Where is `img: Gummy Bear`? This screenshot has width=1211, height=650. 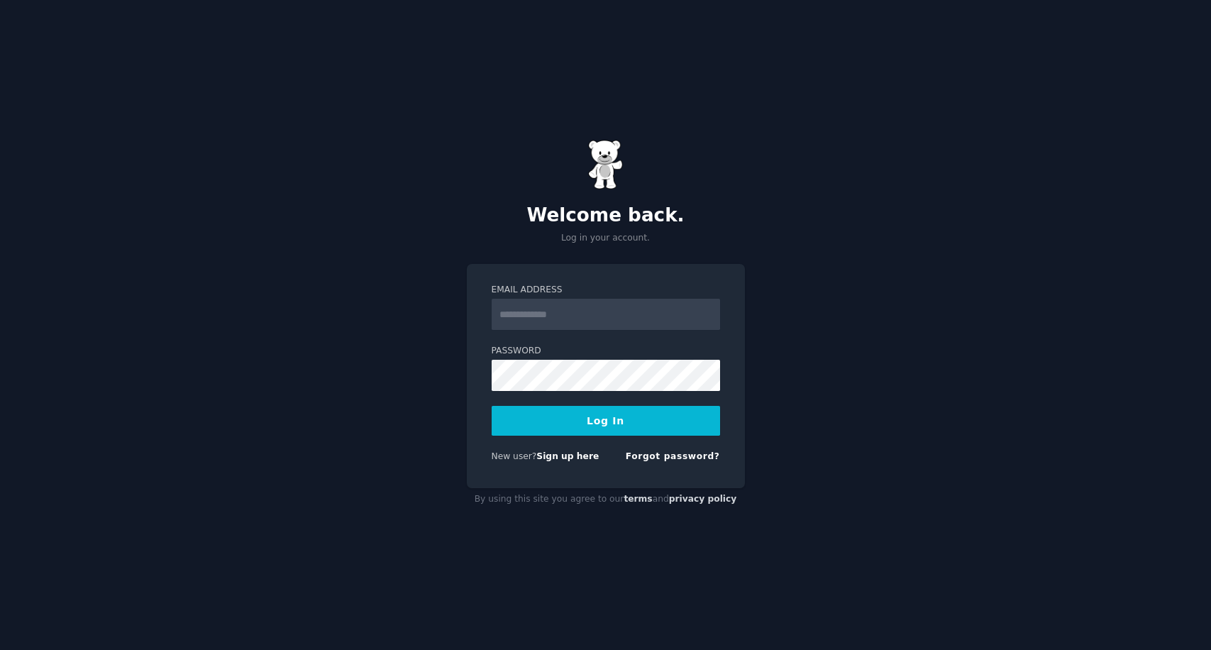 img: Gummy Bear is located at coordinates (606, 165).